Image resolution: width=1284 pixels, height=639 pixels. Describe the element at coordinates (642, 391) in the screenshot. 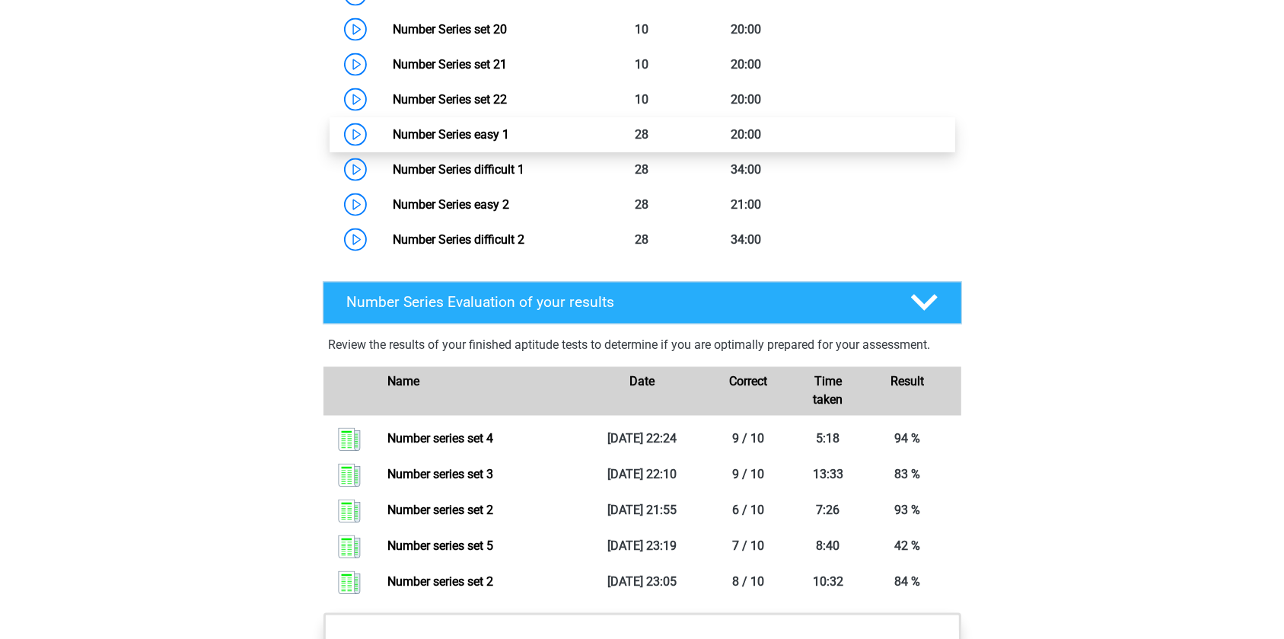

I see `div: Date` at that location.